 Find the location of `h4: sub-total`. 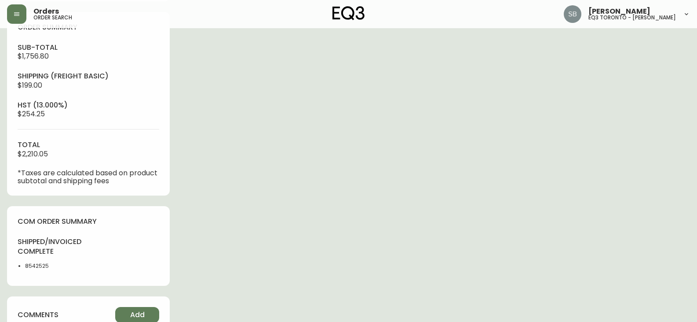

h4: sub-total is located at coordinates (88, 48).